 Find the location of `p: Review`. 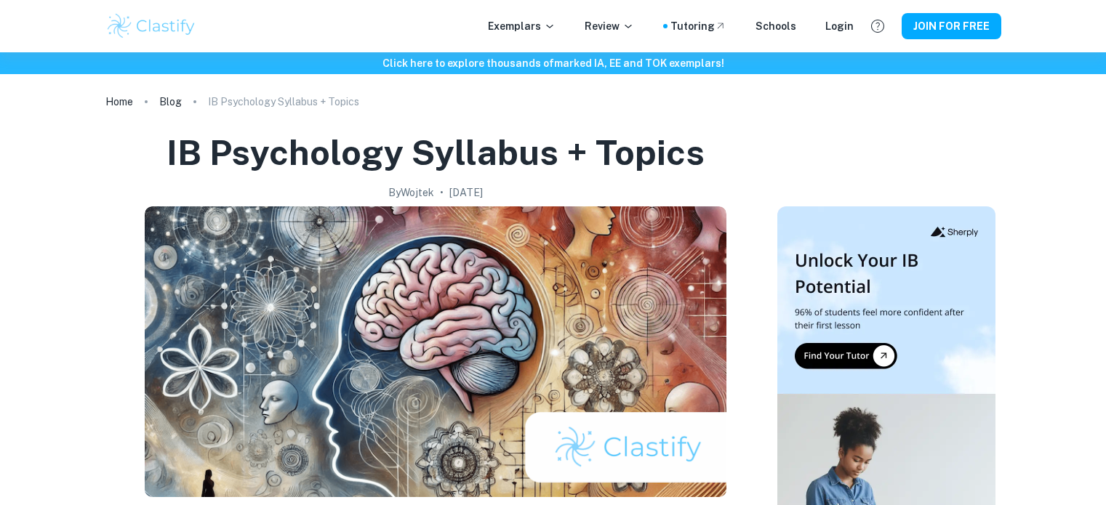

p: Review is located at coordinates (609, 26).